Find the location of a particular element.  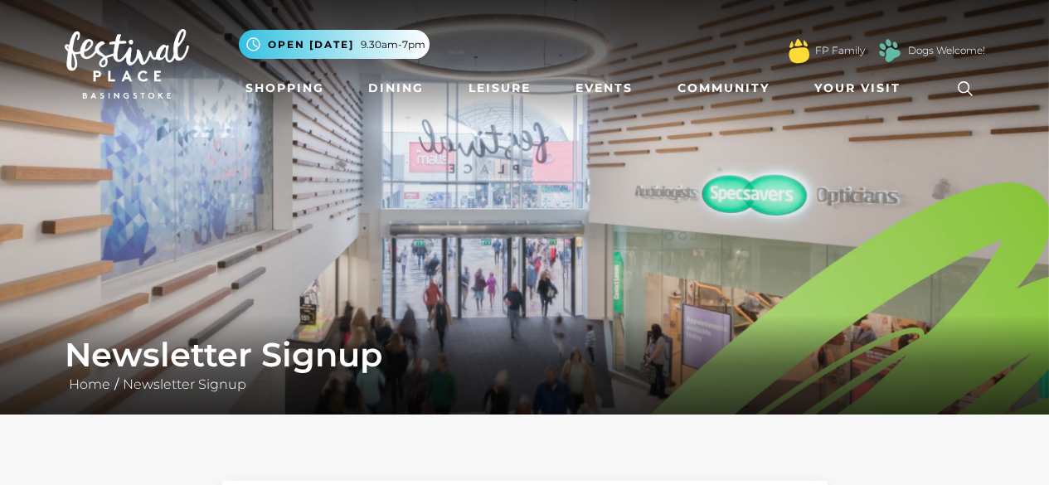

a: Dining is located at coordinates (396, 88).